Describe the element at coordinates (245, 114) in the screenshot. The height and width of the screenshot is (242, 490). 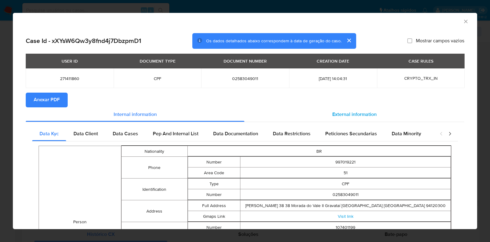
I see `div: Detailed info` at that location.